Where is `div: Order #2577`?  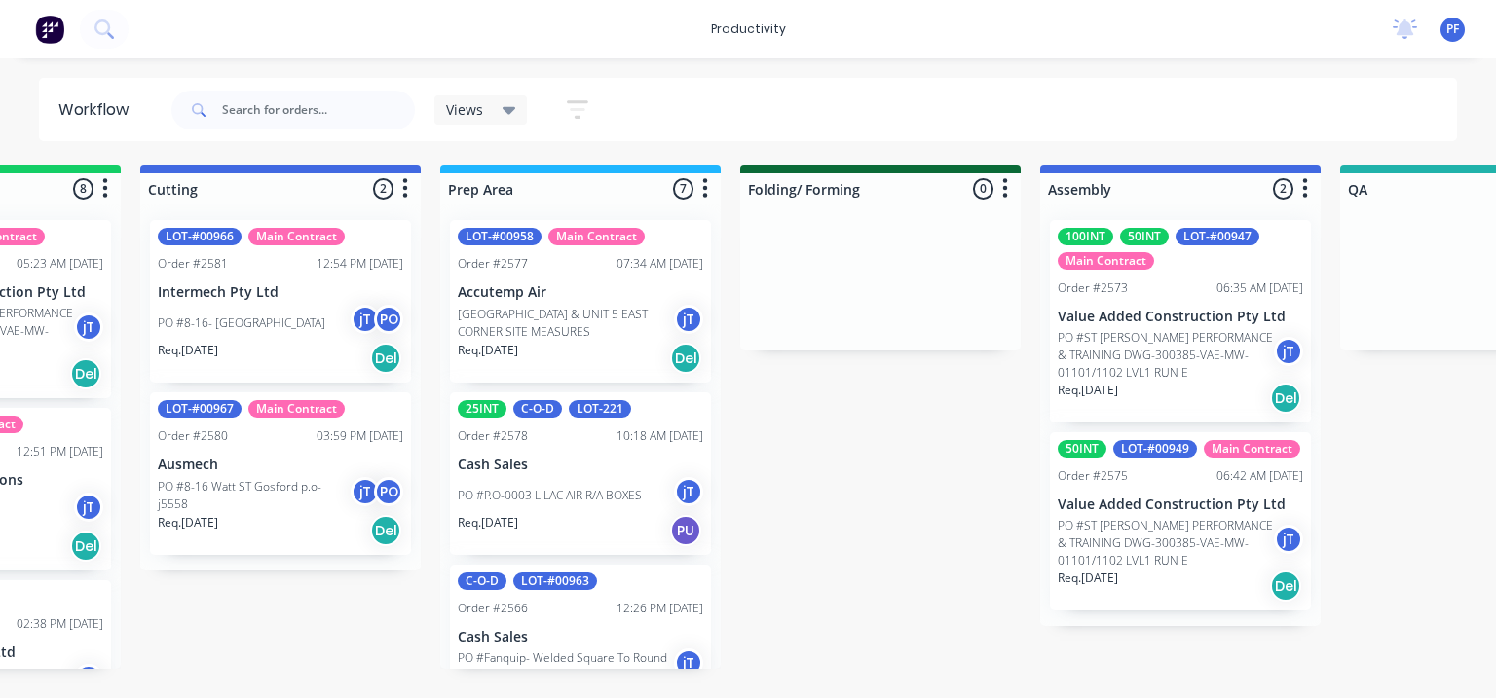 div: Order #2577 is located at coordinates (493, 264).